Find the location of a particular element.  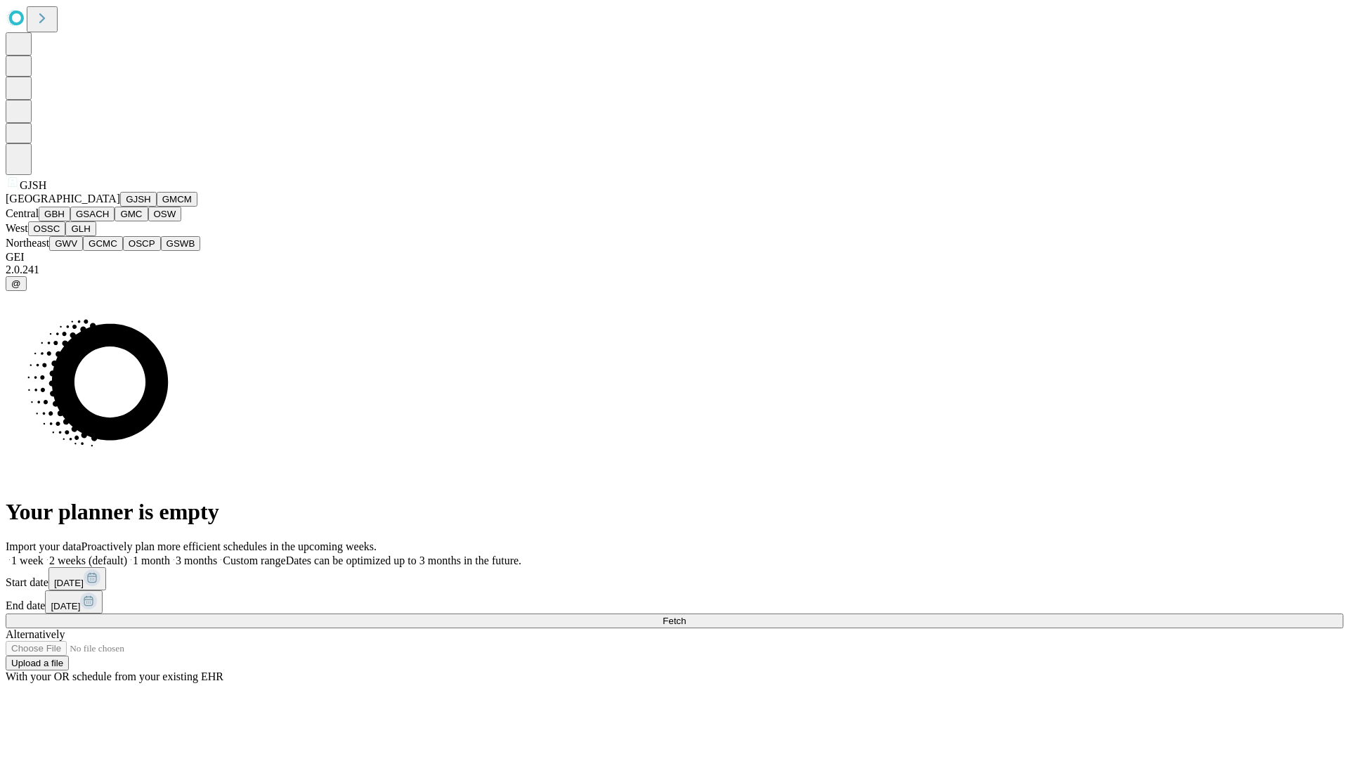

button: GCMC is located at coordinates (103, 243).